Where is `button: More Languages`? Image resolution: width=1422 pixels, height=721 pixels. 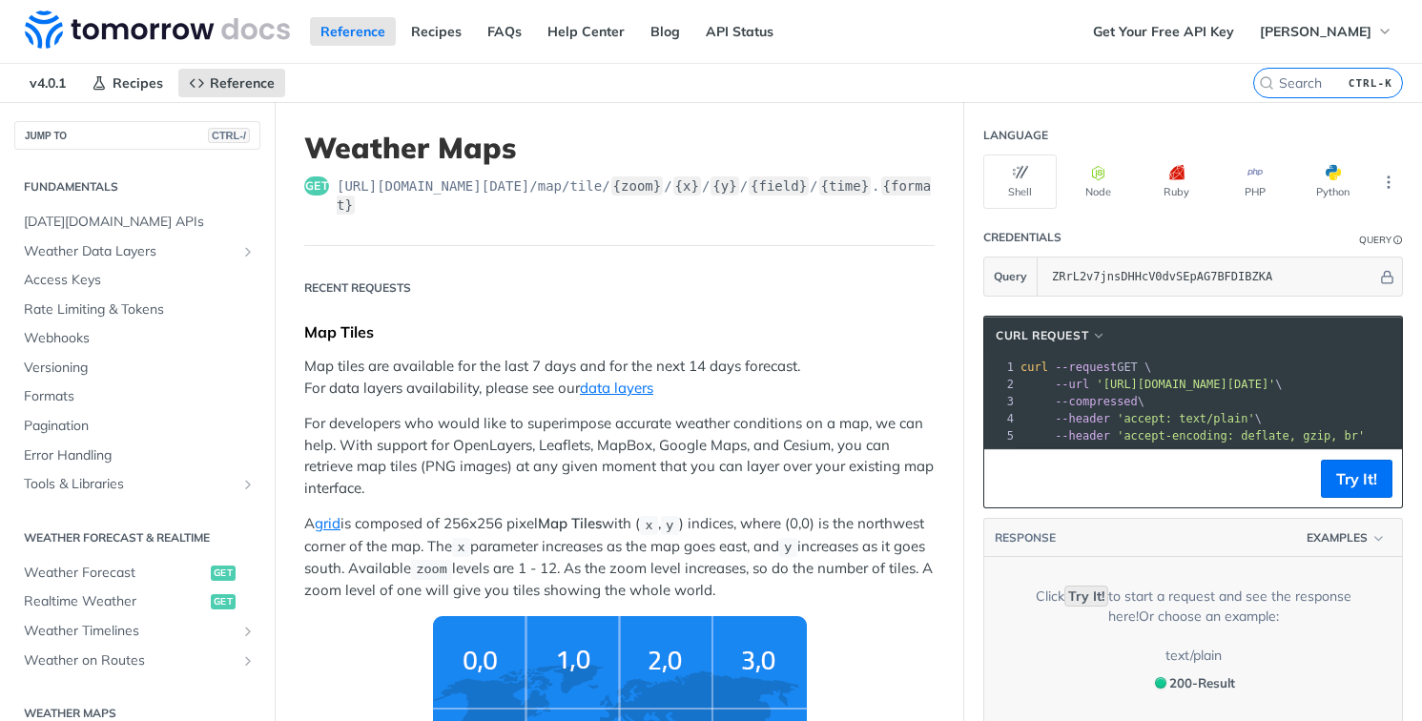 button: More Languages is located at coordinates (1389, 182).